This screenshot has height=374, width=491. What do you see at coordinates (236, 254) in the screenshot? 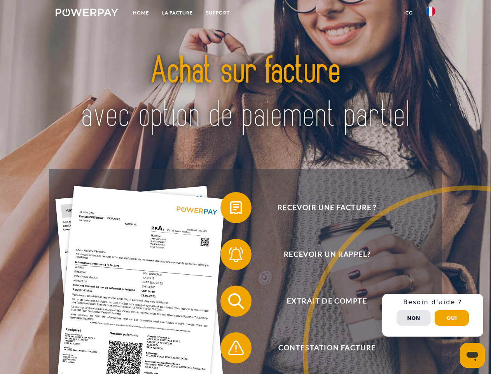
I see `img: qb_bell.svg` at bounding box center [236, 254].